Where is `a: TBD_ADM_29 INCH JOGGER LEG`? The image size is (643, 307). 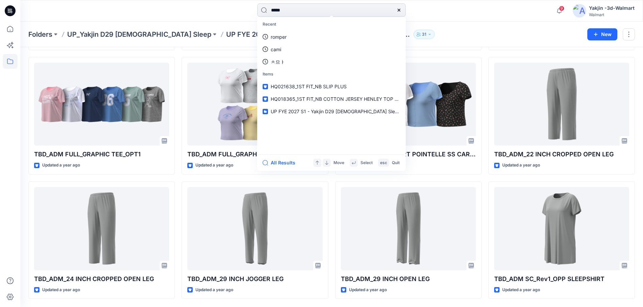 a: TBD_ADM_29 INCH JOGGER LEG is located at coordinates (255, 229).